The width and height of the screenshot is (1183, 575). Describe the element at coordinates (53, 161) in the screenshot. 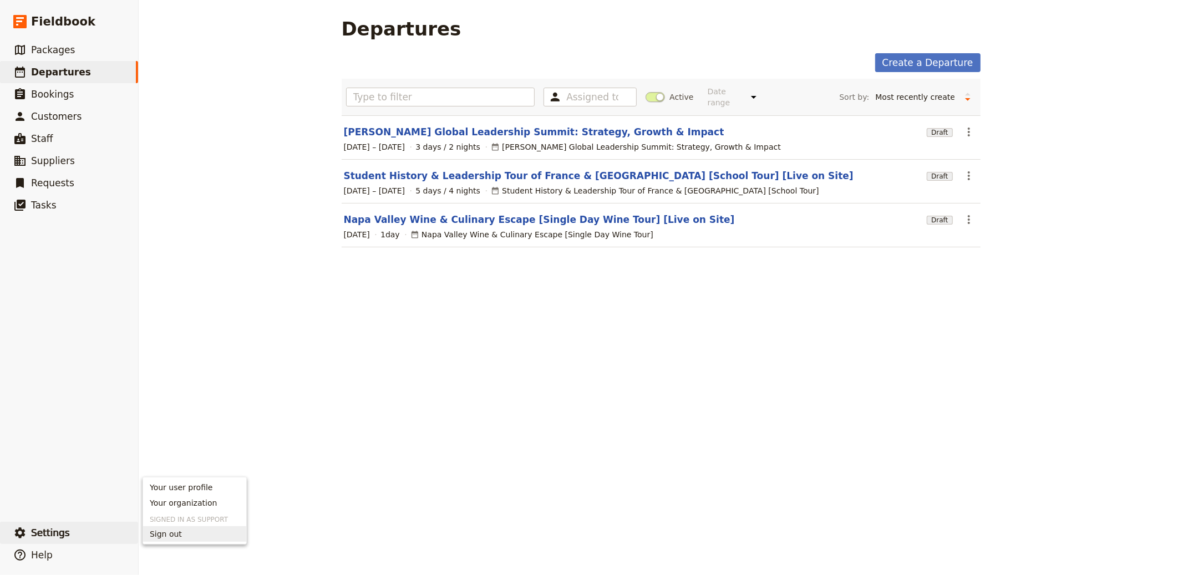

I see `span: Suppliers` at that location.